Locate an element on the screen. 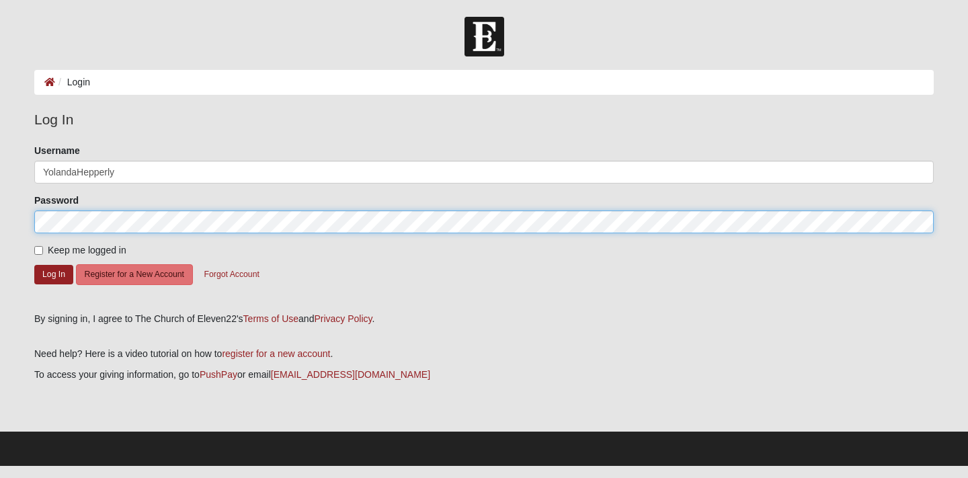 Image resolution: width=968 pixels, height=478 pixels. label: Username is located at coordinates (57, 151).